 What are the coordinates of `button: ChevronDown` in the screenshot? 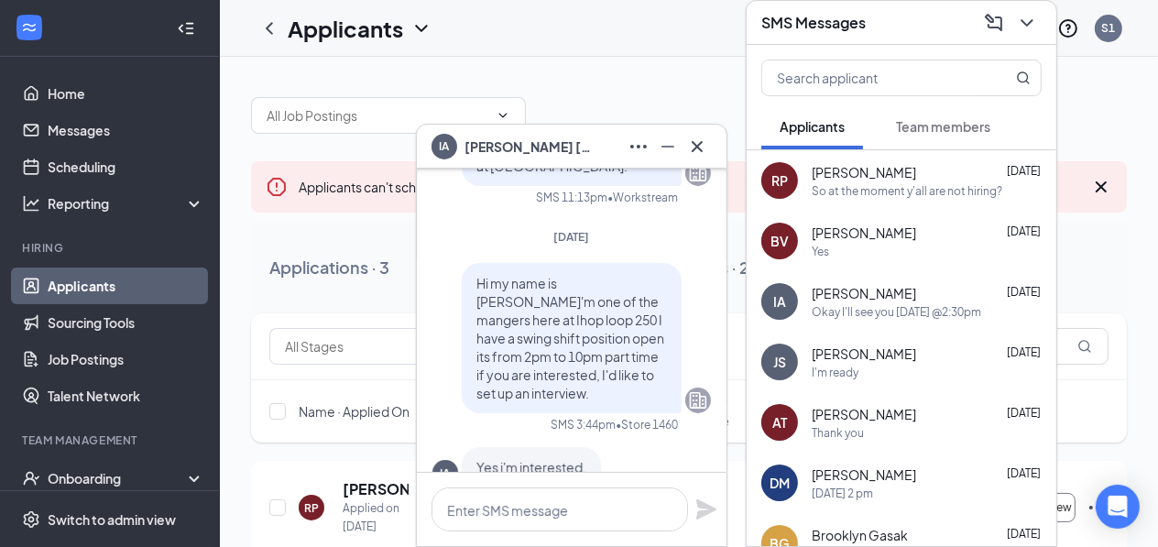 It's located at (1027, 23).